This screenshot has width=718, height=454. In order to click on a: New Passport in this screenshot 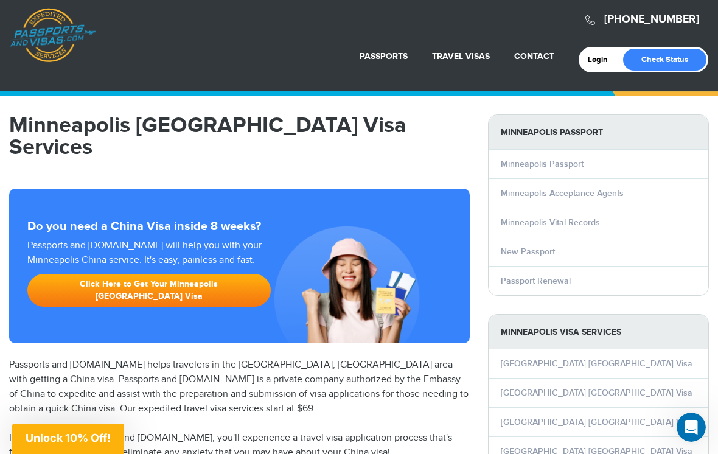, I will do `click(527, 251)`.